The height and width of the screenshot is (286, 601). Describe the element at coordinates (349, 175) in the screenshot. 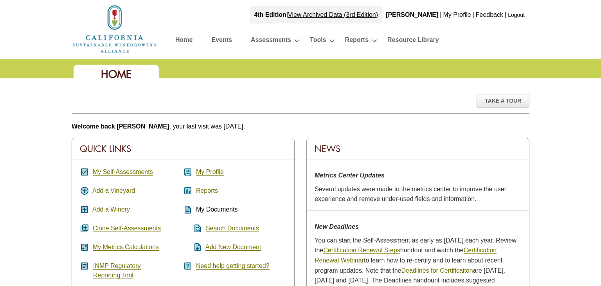

I see `strong: Metrics Center Updates` at that location.